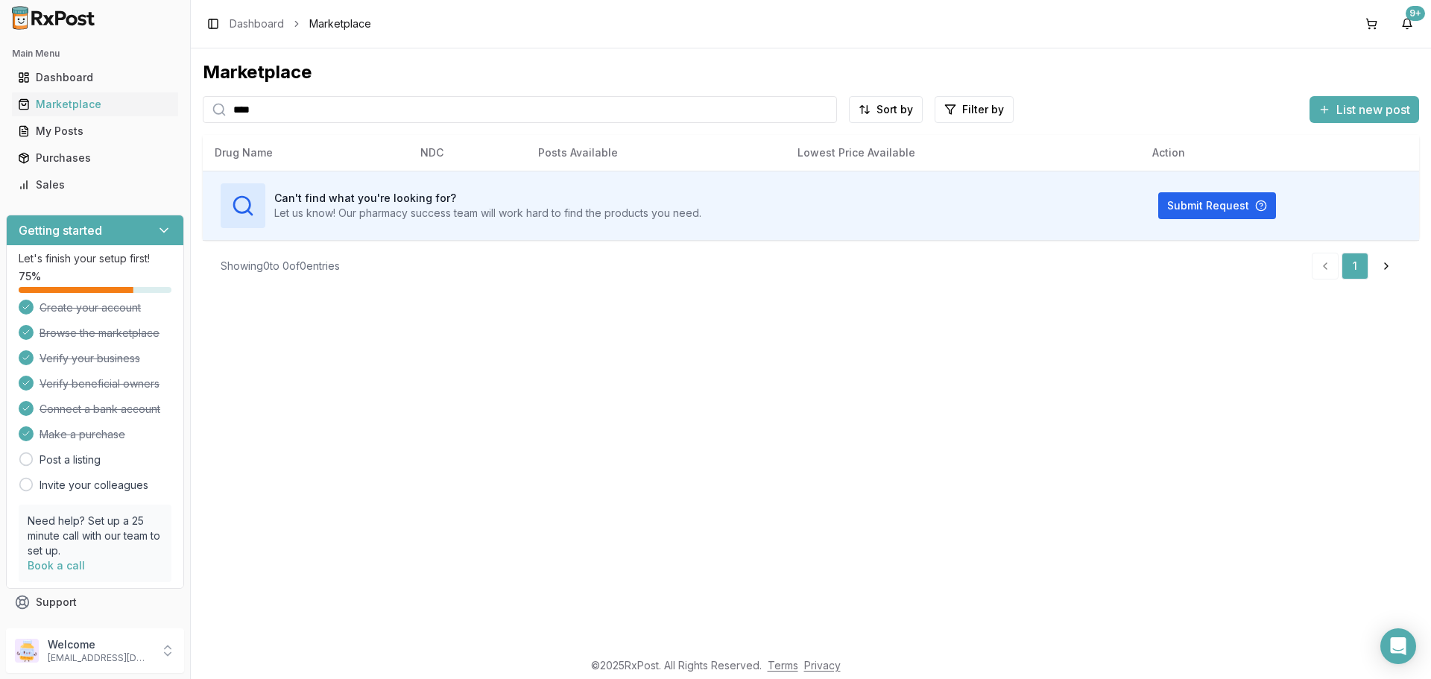 The image size is (1431, 679). What do you see at coordinates (1364, 110) in the screenshot?
I see `button: List new post` at bounding box center [1364, 110].